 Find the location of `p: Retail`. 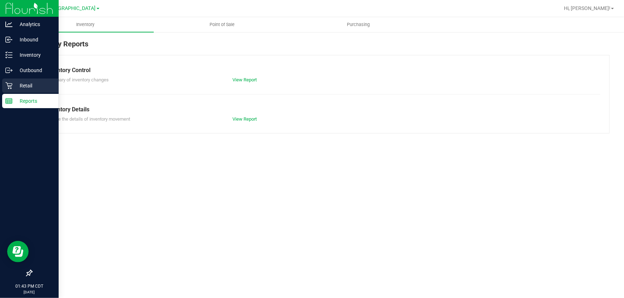

p: Retail is located at coordinates (34, 86).